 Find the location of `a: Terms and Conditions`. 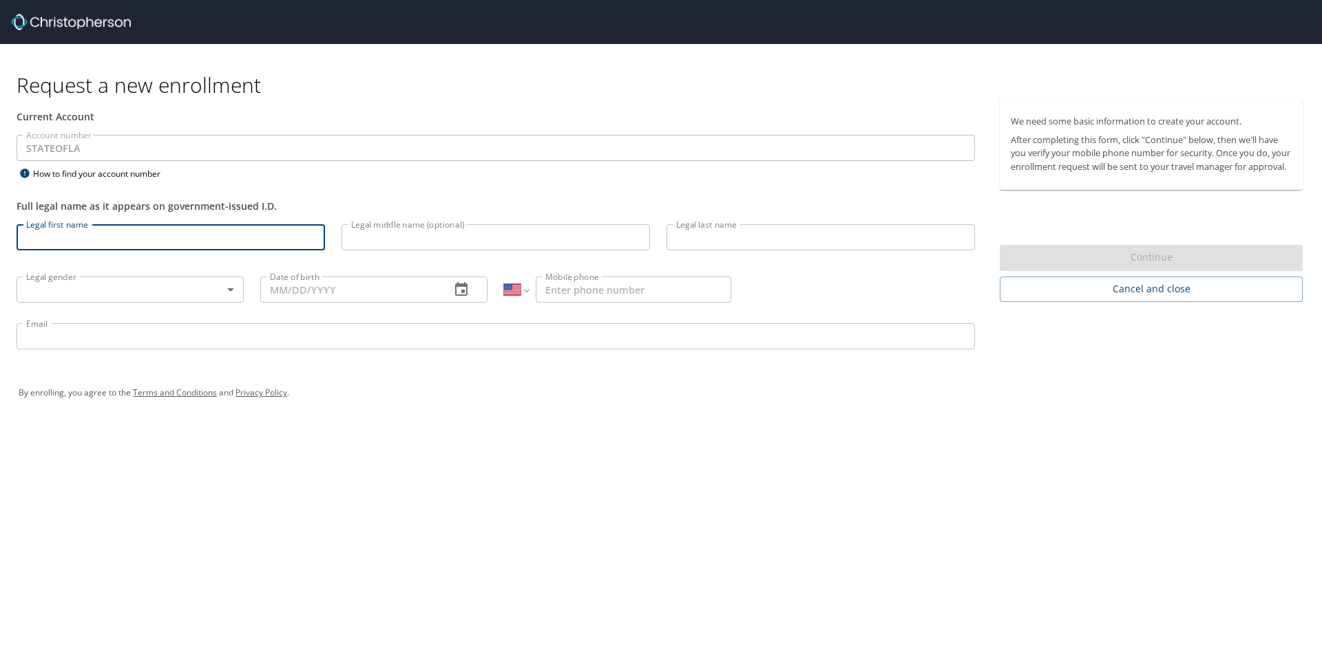

a: Terms and Conditions is located at coordinates (175, 392).